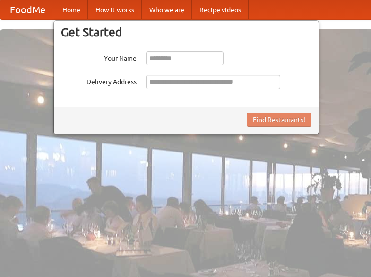  What do you see at coordinates (167, 10) in the screenshot?
I see `a: Who we are` at bounding box center [167, 10].